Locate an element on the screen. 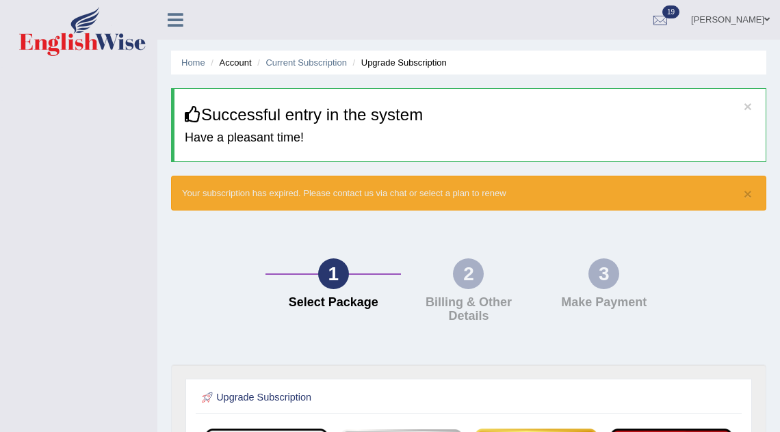  a: Home is located at coordinates (193, 62).